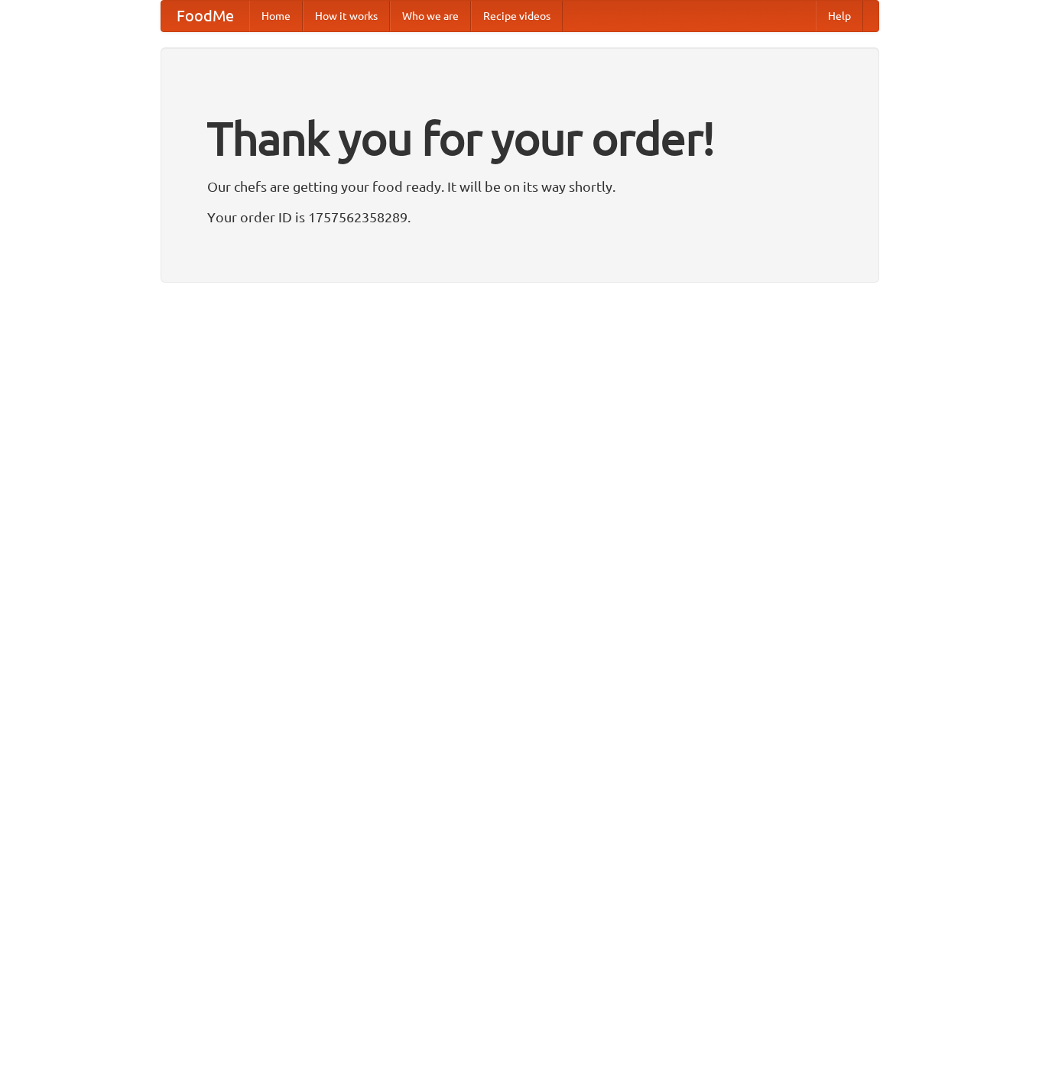  Describe the element at coordinates (839, 16) in the screenshot. I see `a: Help` at that location.